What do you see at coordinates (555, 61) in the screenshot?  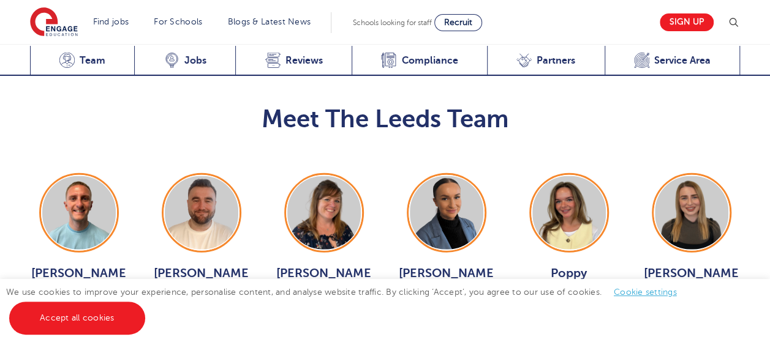 I see `span: Partners` at bounding box center [555, 61].